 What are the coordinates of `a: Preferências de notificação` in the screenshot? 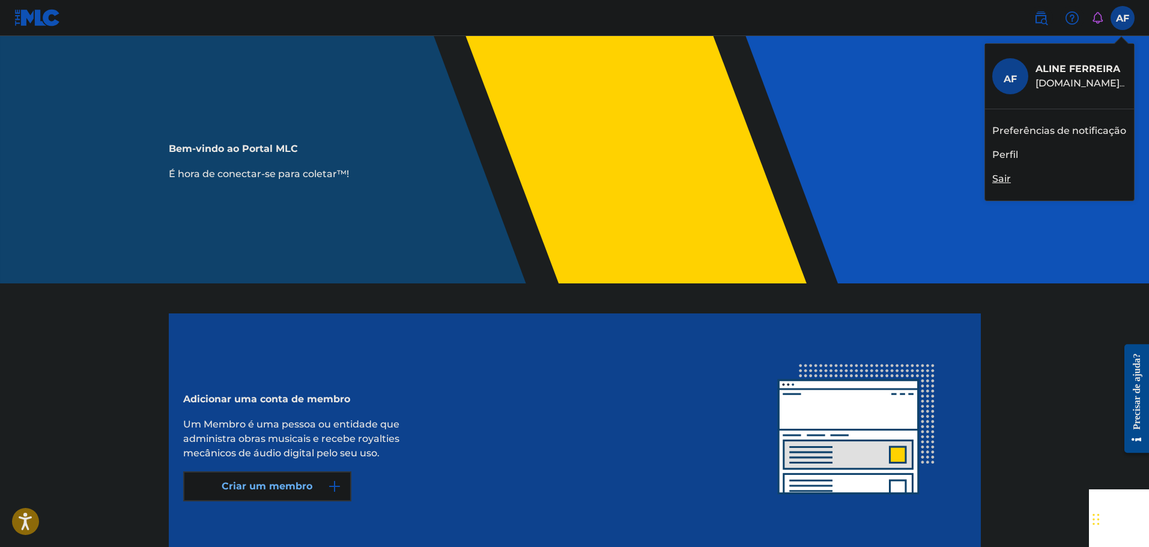 It's located at (1059, 131).